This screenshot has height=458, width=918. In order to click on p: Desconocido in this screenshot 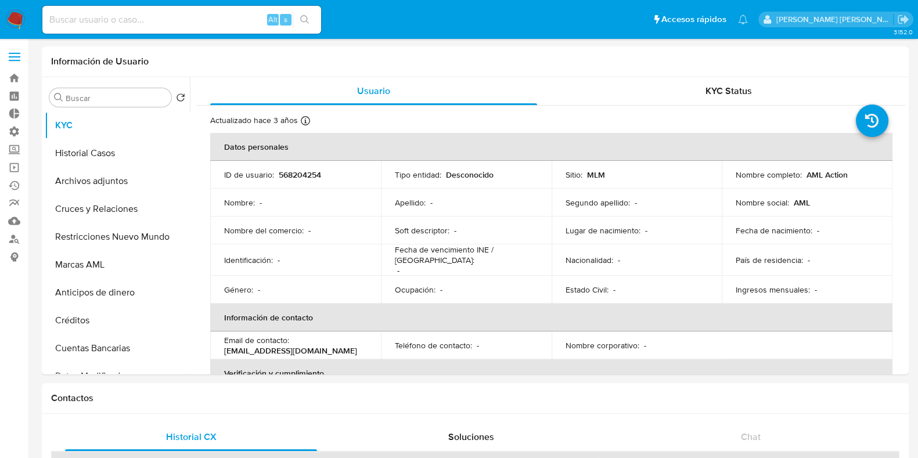, I will do `click(470, 175)`.